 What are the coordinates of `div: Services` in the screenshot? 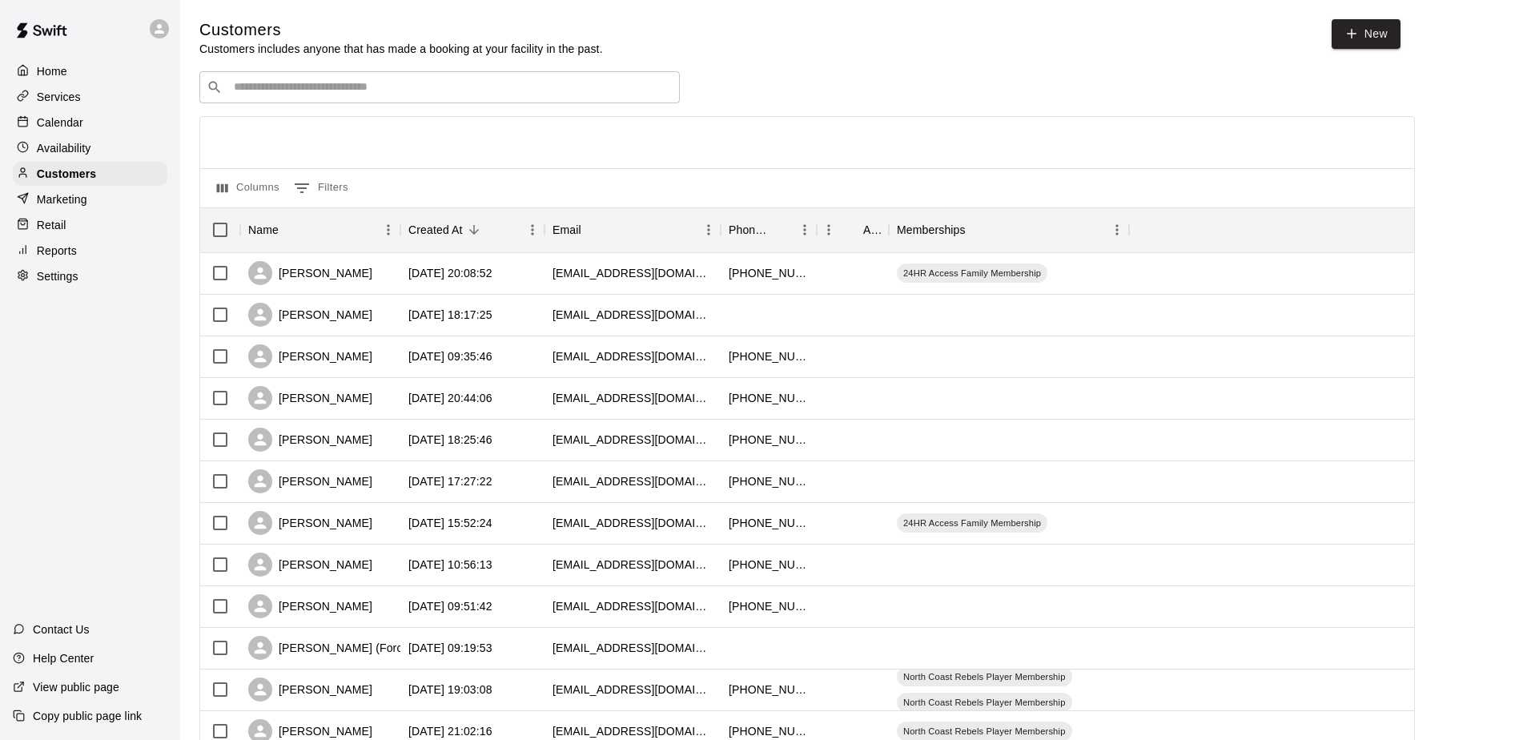 It's located at (90, 97).